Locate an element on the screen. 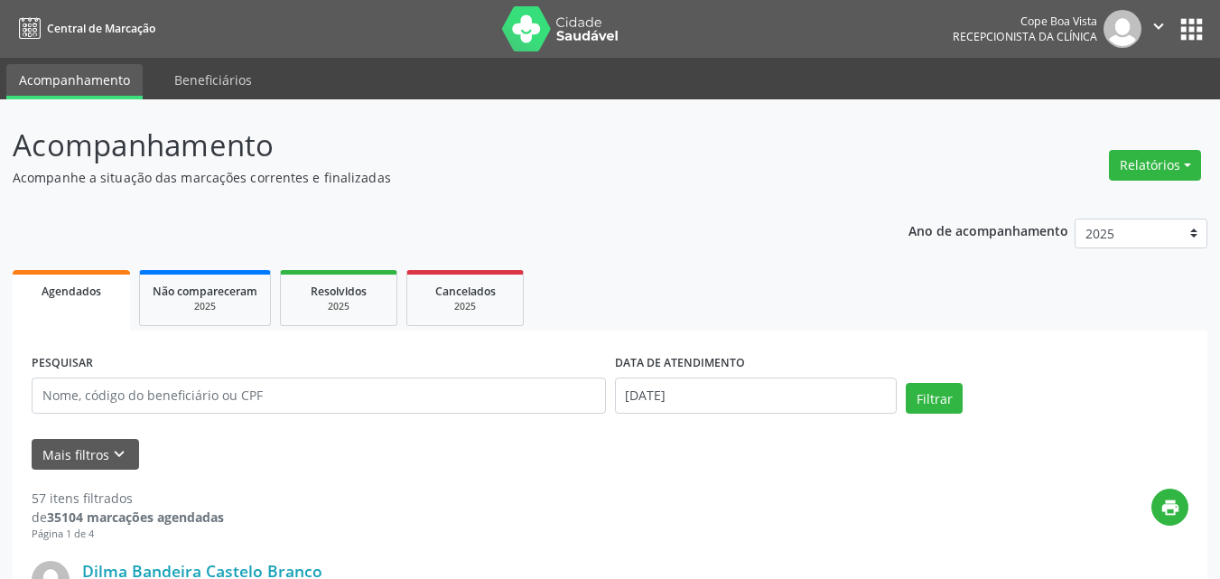 Image resolution: width=1220 pixels, height=579 pixels. span: Não compareceram is located at coordinates (205, 291).